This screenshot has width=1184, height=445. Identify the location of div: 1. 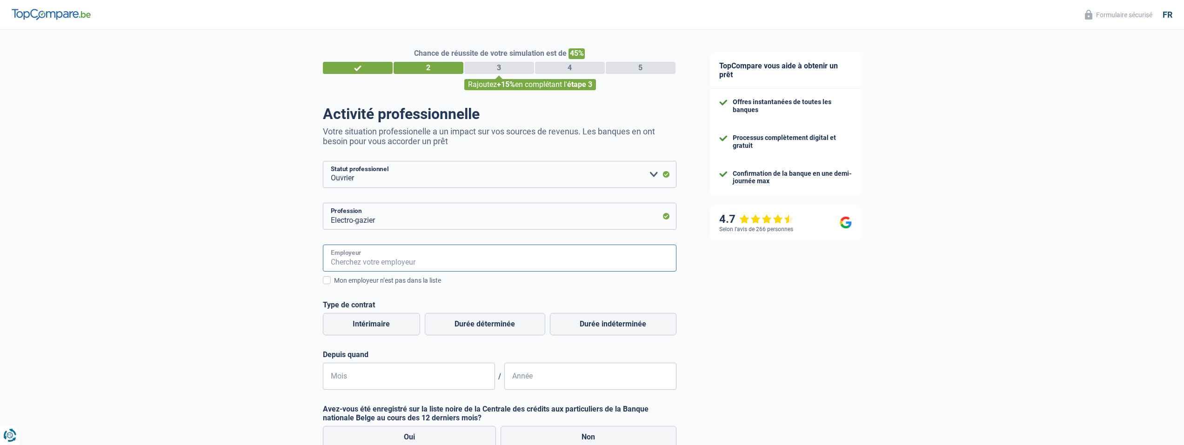
(358, 68).